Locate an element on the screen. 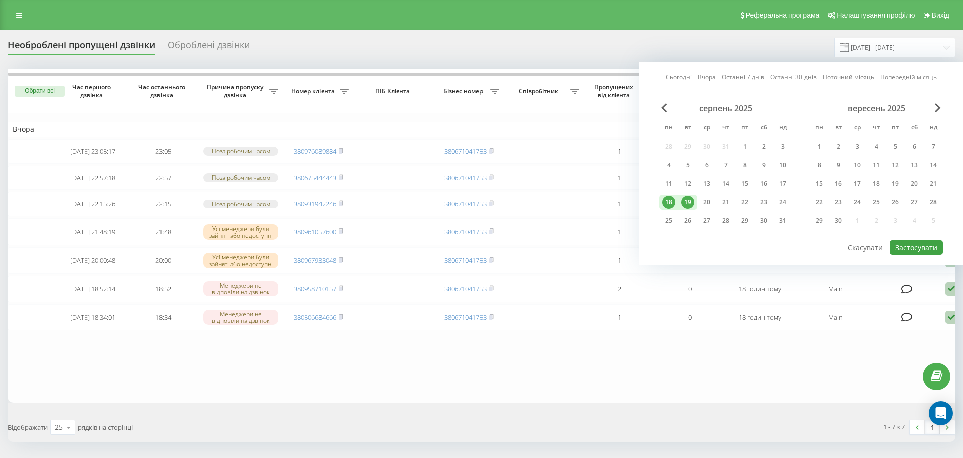  div: 22 is located at coordinates (745, 202).